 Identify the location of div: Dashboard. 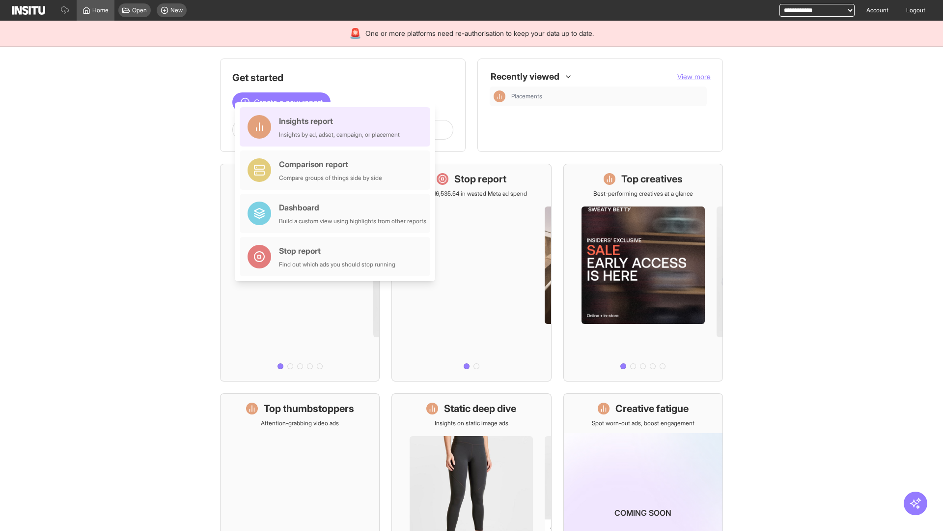
(353, 207).